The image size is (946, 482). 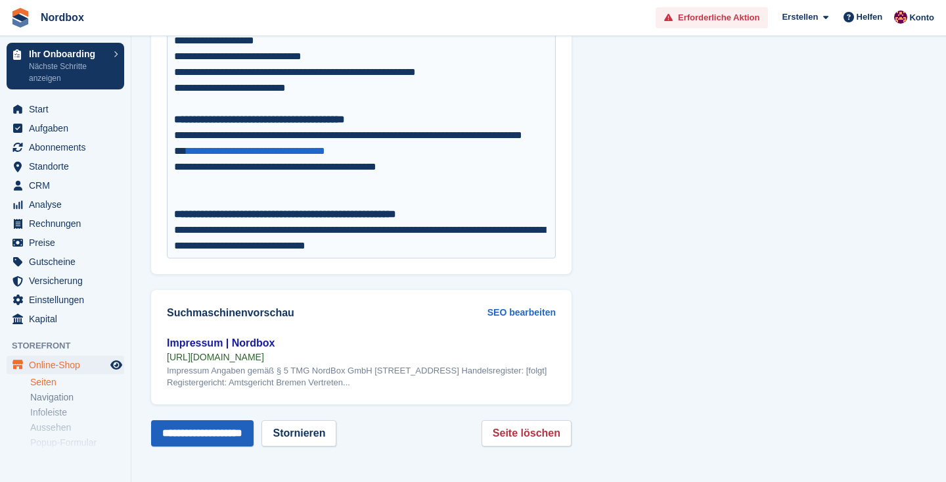 I want to click on span: Gutscheine, so click(x=68, y=262).